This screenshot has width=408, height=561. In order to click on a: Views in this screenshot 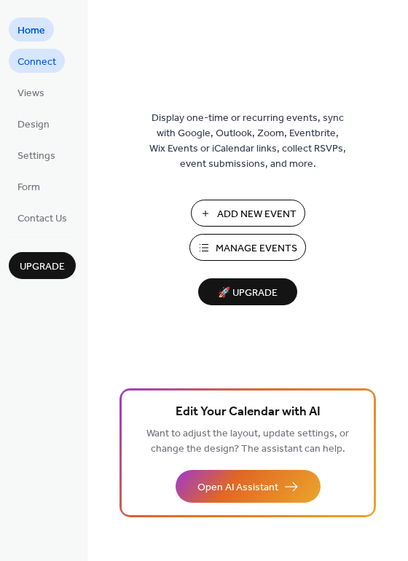, I will do `click(31, 92)`.